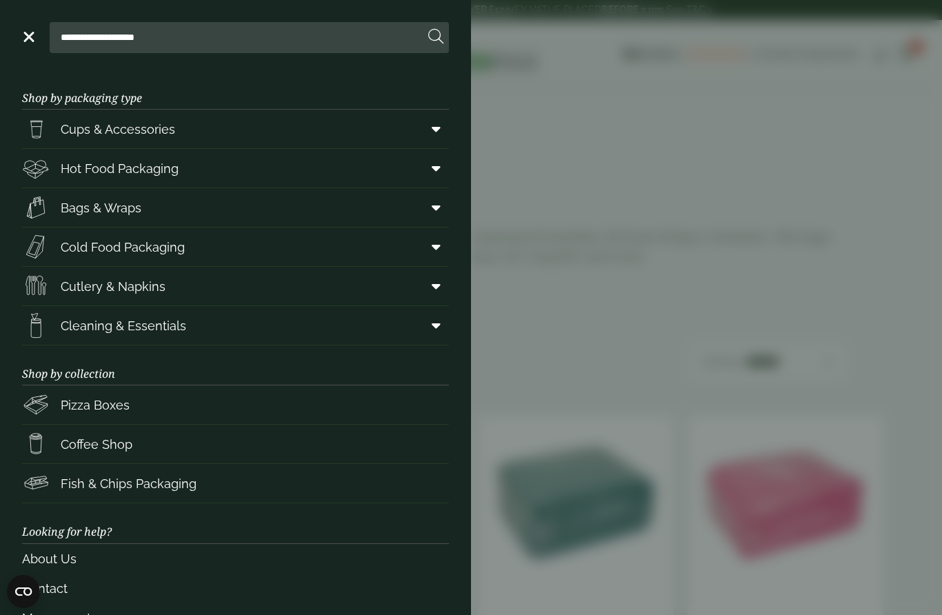 This screenshot has width=942, height=615. I want to click on a: Cups & Accessories, so click(235, 129).